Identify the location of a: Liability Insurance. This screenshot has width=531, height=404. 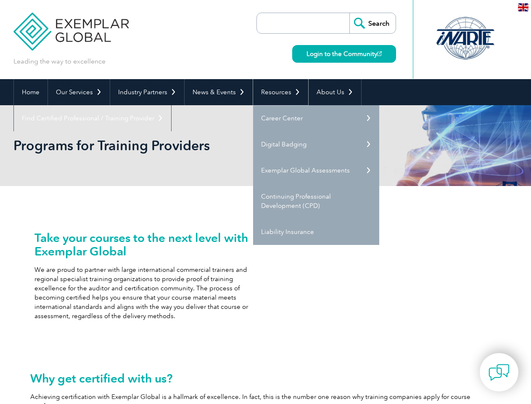
(316, 232).